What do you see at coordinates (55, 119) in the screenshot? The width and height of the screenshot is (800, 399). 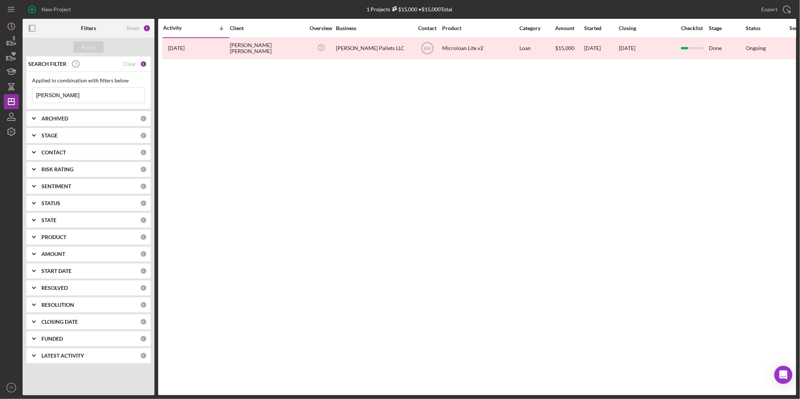 I see `b: ARCHIVED` at bounding box center [55, 119].